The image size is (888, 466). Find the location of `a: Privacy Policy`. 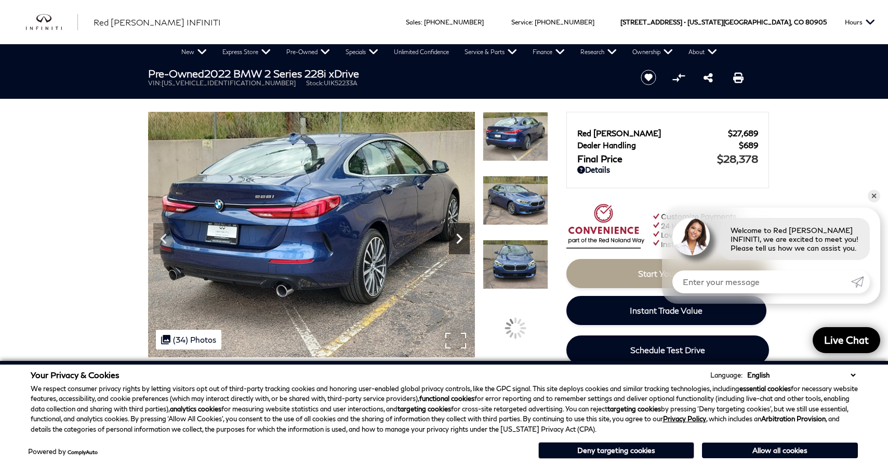

a: Privacy Policy is located at coordinates (684, 418).